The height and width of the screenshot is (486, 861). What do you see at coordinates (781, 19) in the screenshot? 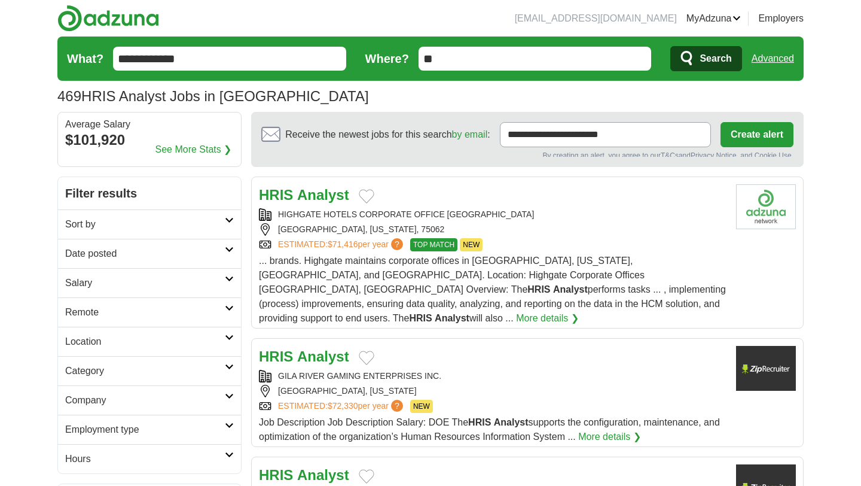
I see `a: Employers` at bounding box center [781, 19].